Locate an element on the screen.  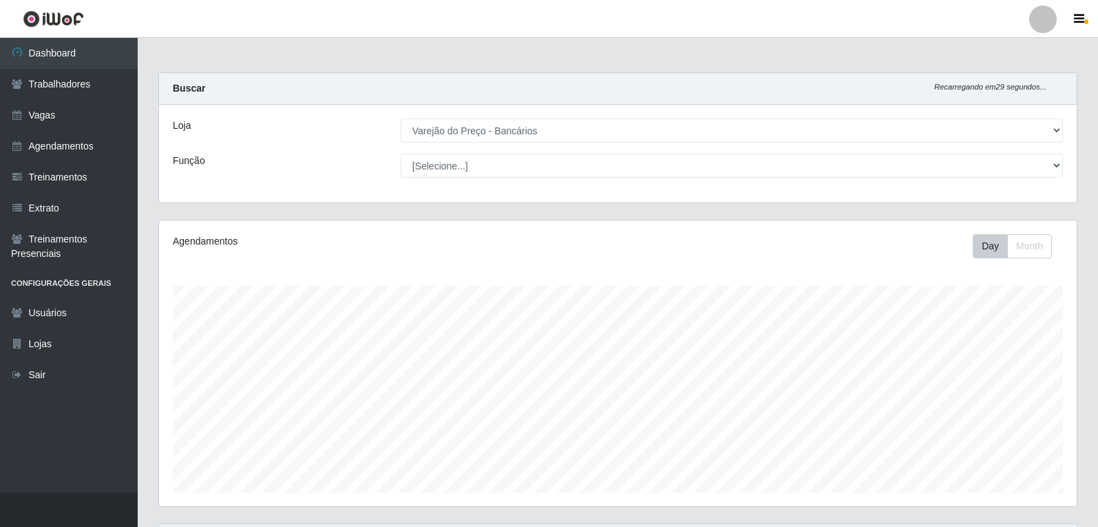
label: Função is located at coordinates (189, 160).